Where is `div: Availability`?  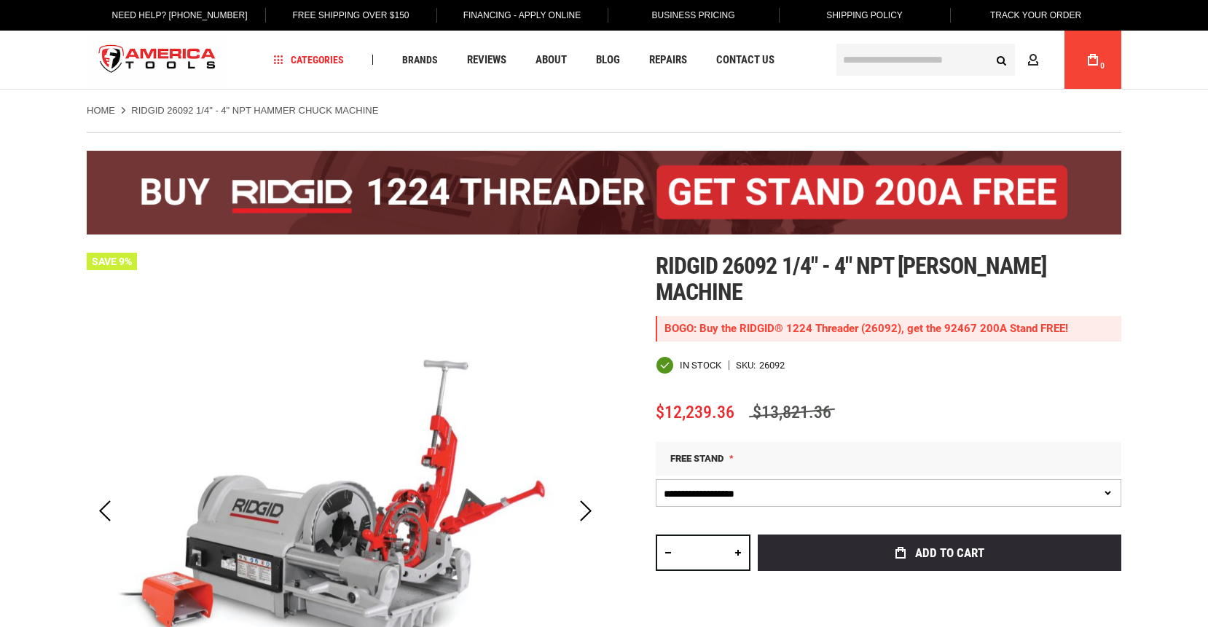 div: Availability is located at coordinates (689, 365).